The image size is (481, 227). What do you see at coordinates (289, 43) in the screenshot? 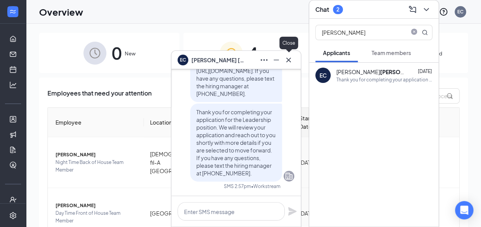
I see `div: Close` at bounding box center [289, 43].